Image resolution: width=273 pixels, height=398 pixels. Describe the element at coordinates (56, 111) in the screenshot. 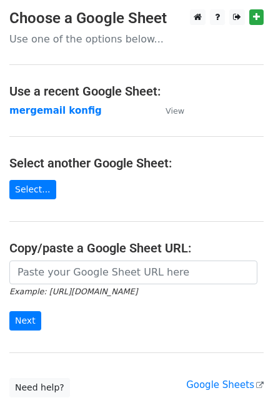

I see `strong: mergemail konfig` at that location.